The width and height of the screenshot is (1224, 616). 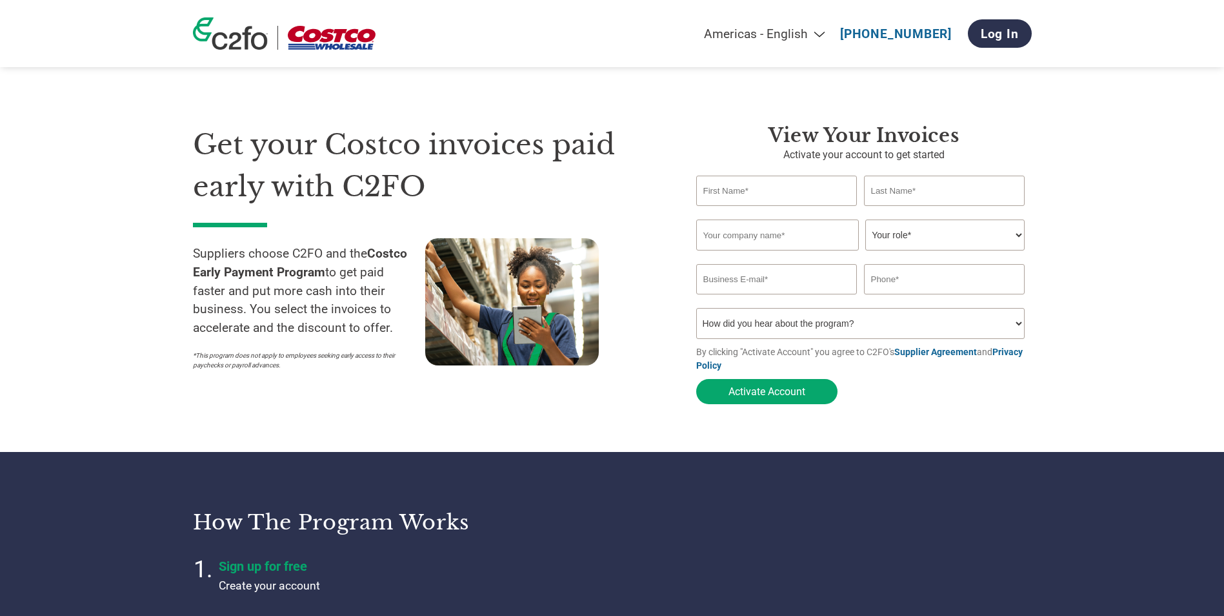 I want to click on select: Title/Role, so click(x=945, y=235).